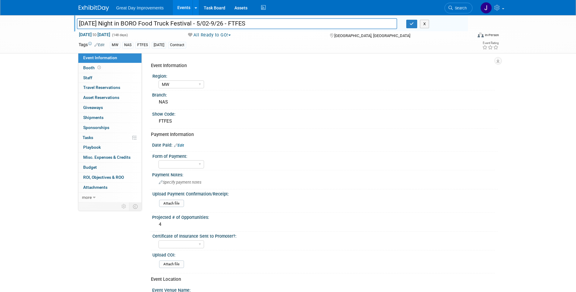 The height and width of the screenshot is (292, 576). What do you see at coordinates (110, 78) in the screenshot?
I see `a: Staff` at bounding box center [110, 78].